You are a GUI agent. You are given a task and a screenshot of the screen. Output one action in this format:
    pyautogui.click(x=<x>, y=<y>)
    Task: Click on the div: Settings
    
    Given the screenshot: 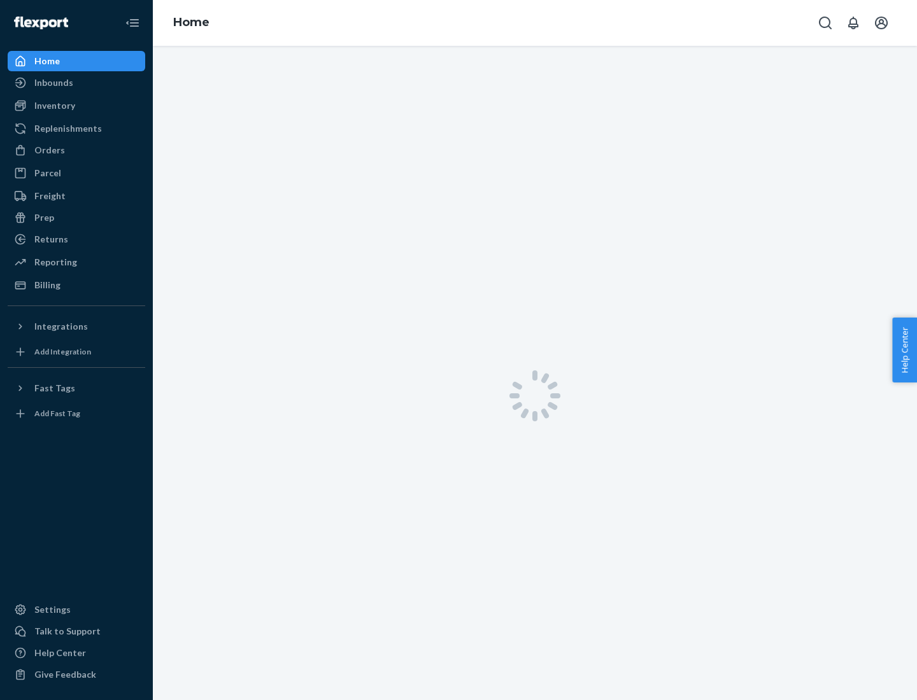 What is the action you would take?
    pyautogui.click(x=52, y=610)
    